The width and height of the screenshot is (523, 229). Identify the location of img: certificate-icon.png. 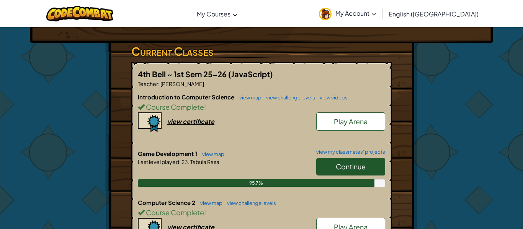
(150, 122).